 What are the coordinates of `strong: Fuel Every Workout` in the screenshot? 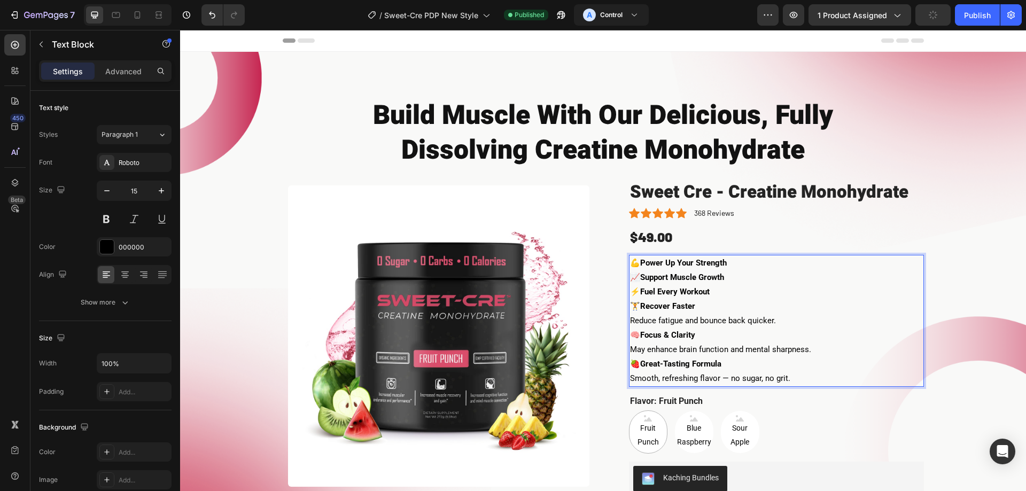 It's located at (495, 262).